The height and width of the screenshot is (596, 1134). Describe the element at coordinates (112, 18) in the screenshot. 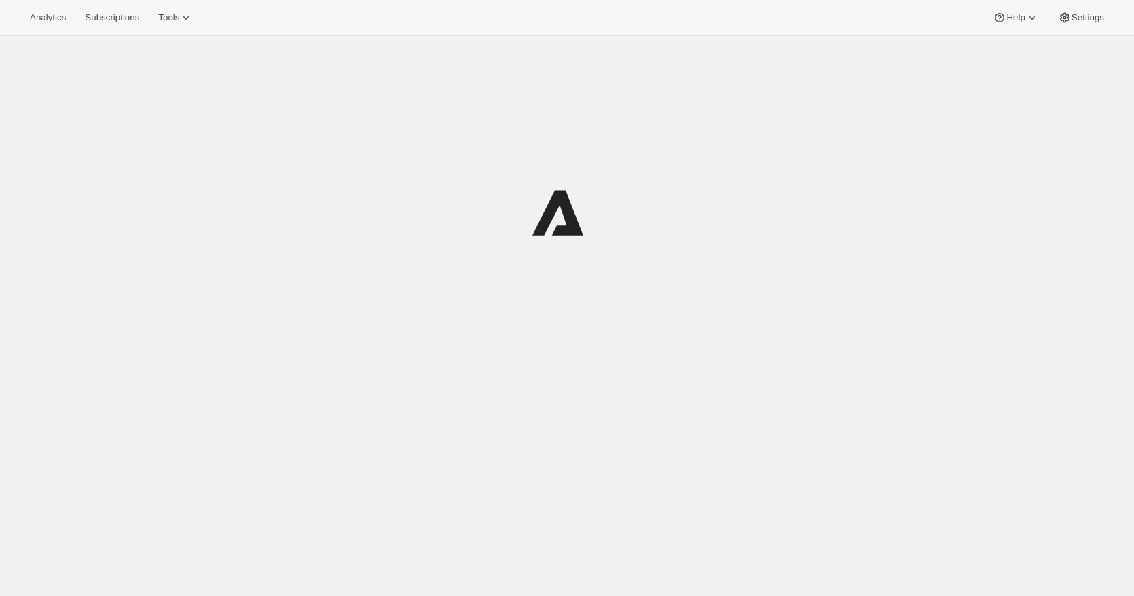

I see `span: Subscriptions` at that location.